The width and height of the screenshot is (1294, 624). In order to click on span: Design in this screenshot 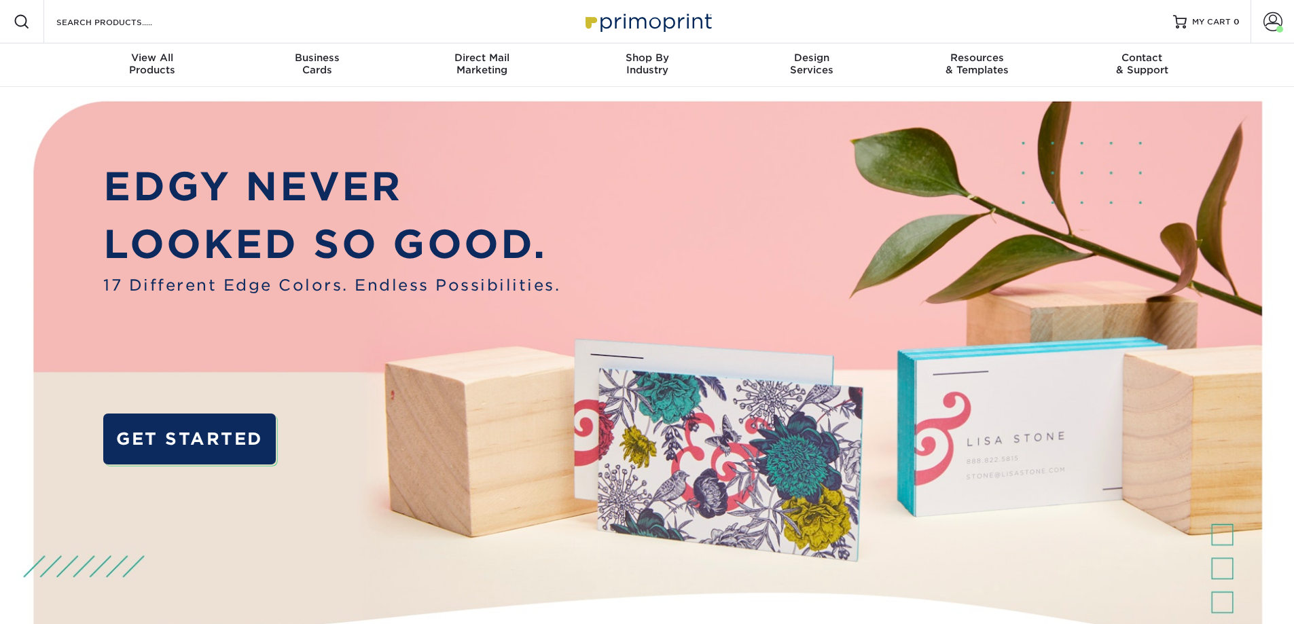, I will do `click(812, 58)`.